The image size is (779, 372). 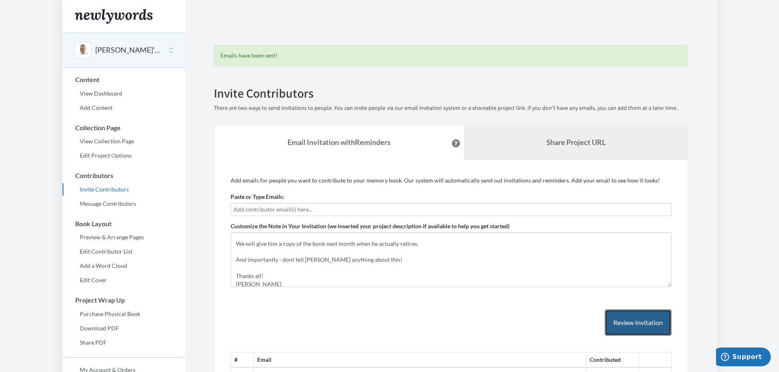 I want to click on a: Purchase Physical Book, so click(x=124, y=314).